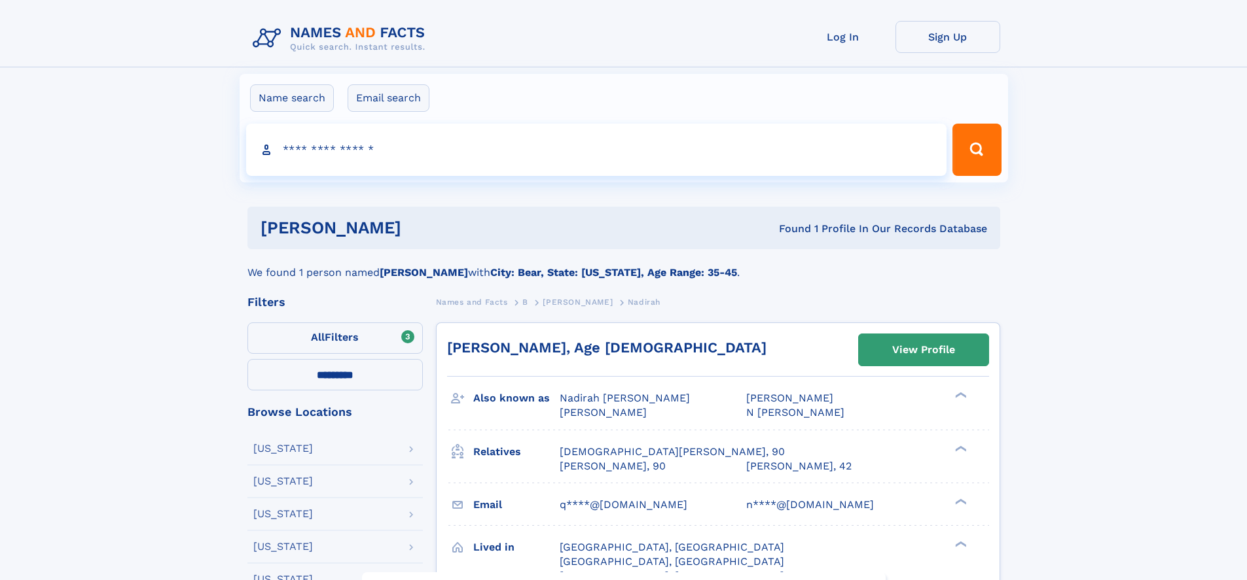 The width and height of the screenshot is (1247, 580). Describe the element at coordinates (624, 265) in the screenshot. I see `div: We found 1 person named with .` at that location.